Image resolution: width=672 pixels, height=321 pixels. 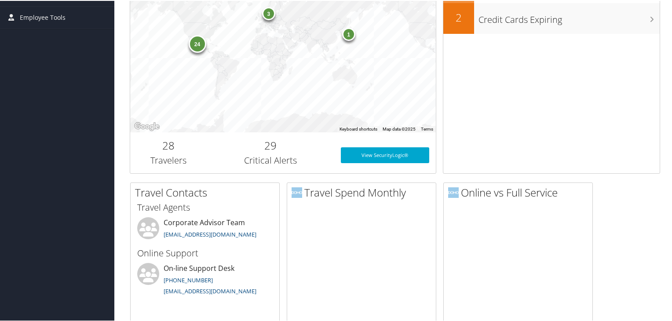 I want to click on h3: Travel Agents, so click(x=205, y=207).